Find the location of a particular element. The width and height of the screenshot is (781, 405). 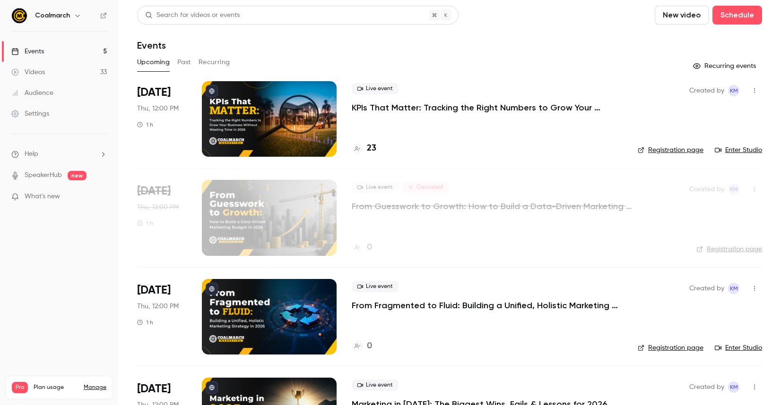

button: New video is located at coordinates (681, 15).